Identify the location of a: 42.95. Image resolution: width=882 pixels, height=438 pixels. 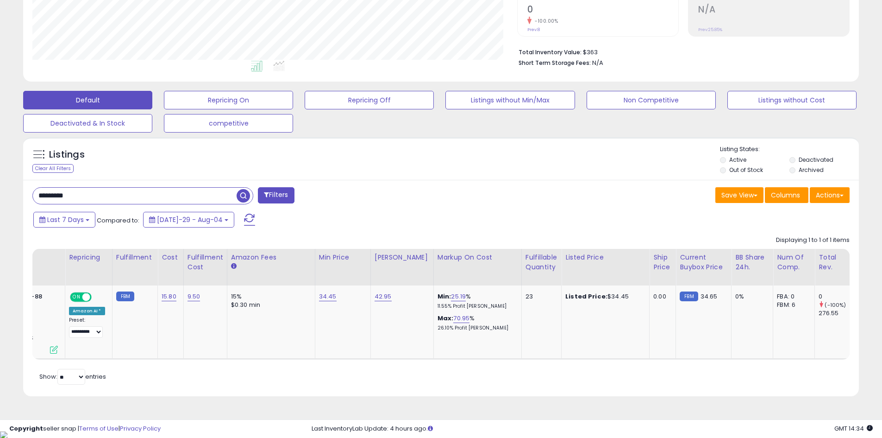
(383, 296).